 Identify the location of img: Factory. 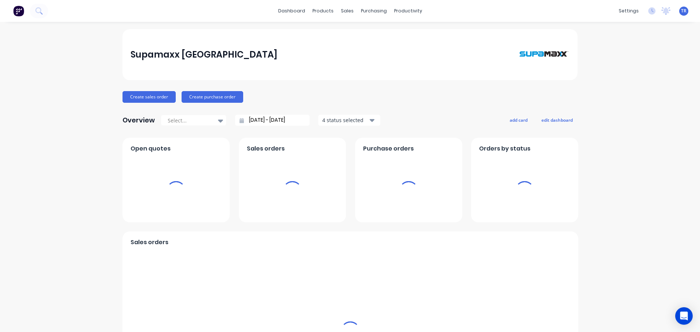
(19, 11).